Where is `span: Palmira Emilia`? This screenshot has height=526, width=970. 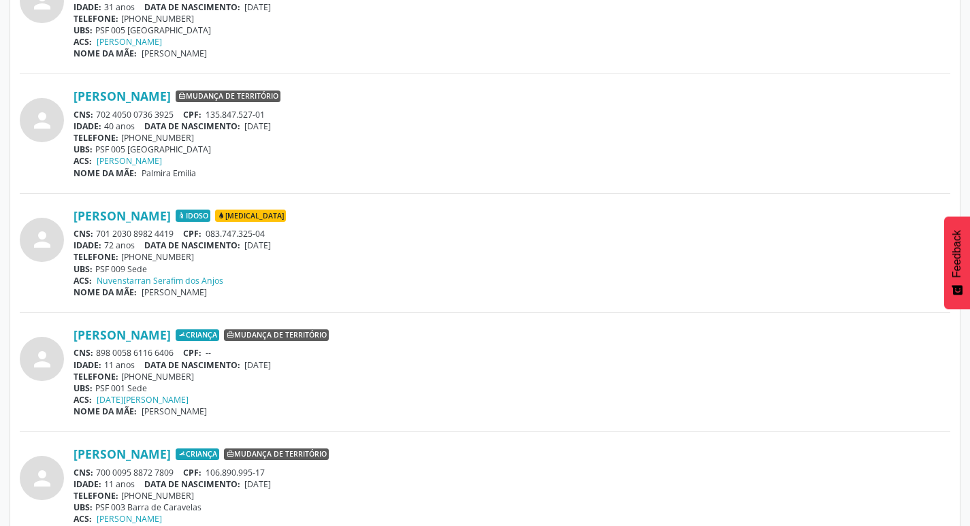
span: Palmira Emilia is located at coordinates (169, 173).